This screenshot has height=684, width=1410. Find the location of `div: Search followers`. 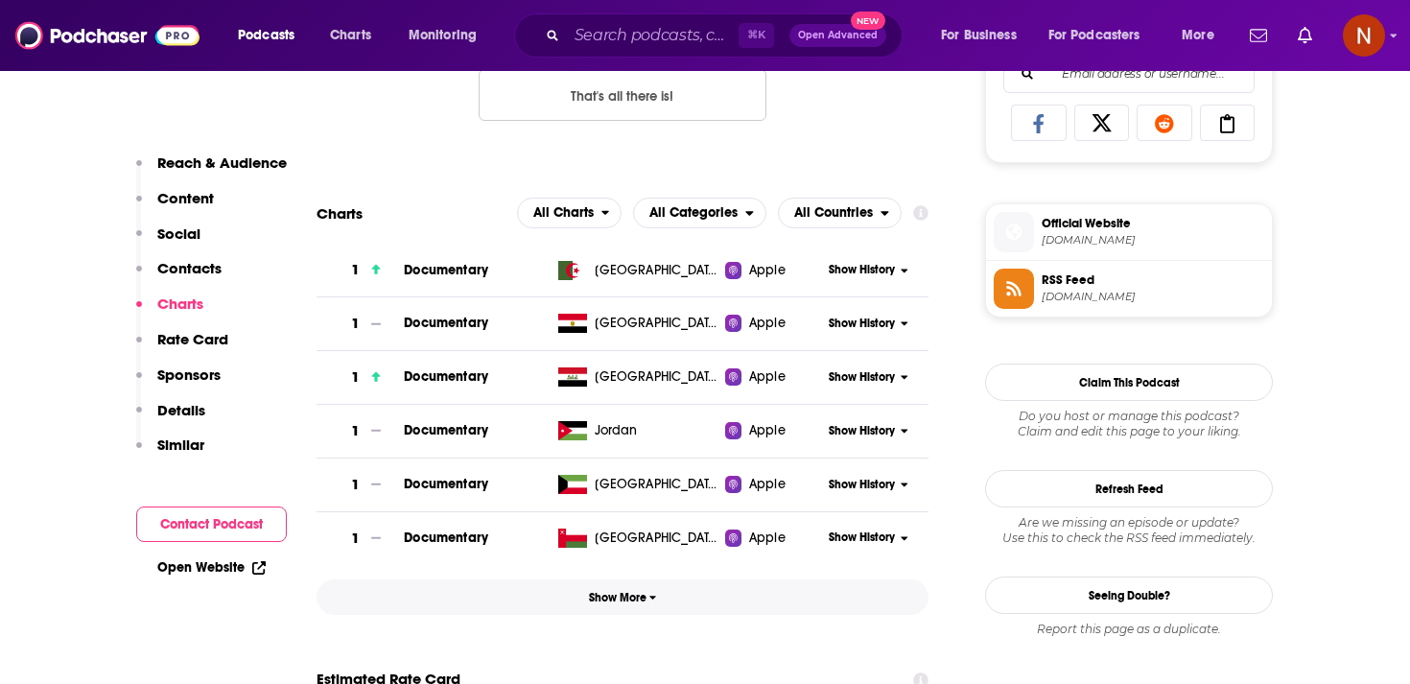

div: Search followers is located at coordinates (1129, 74).